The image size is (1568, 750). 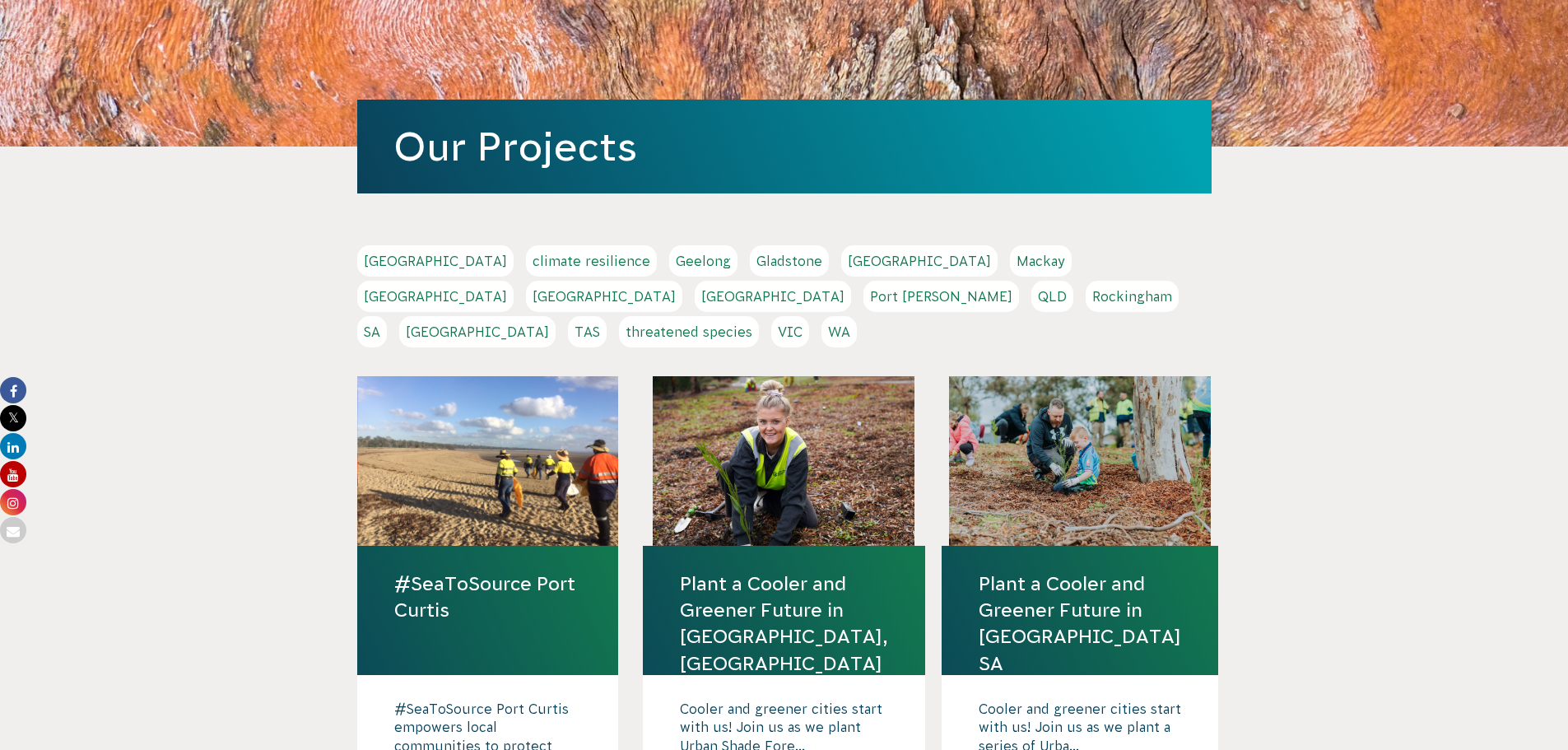 What do you see at coordinates (591, 261) in the screenshot?
I see `a: climate resilience` at bounding box center [591, 261].